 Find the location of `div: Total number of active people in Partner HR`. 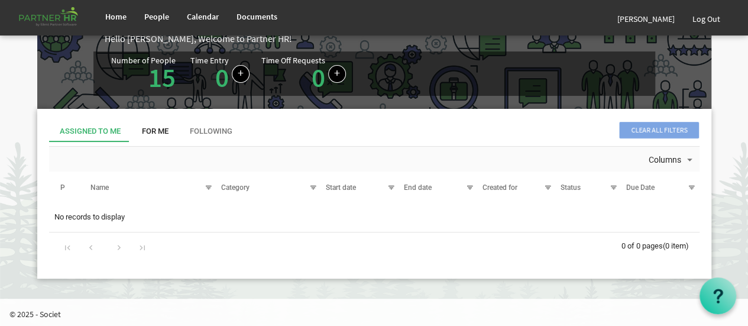

div: Total number of active people in Partner HR is located at coordinates (151, 73).